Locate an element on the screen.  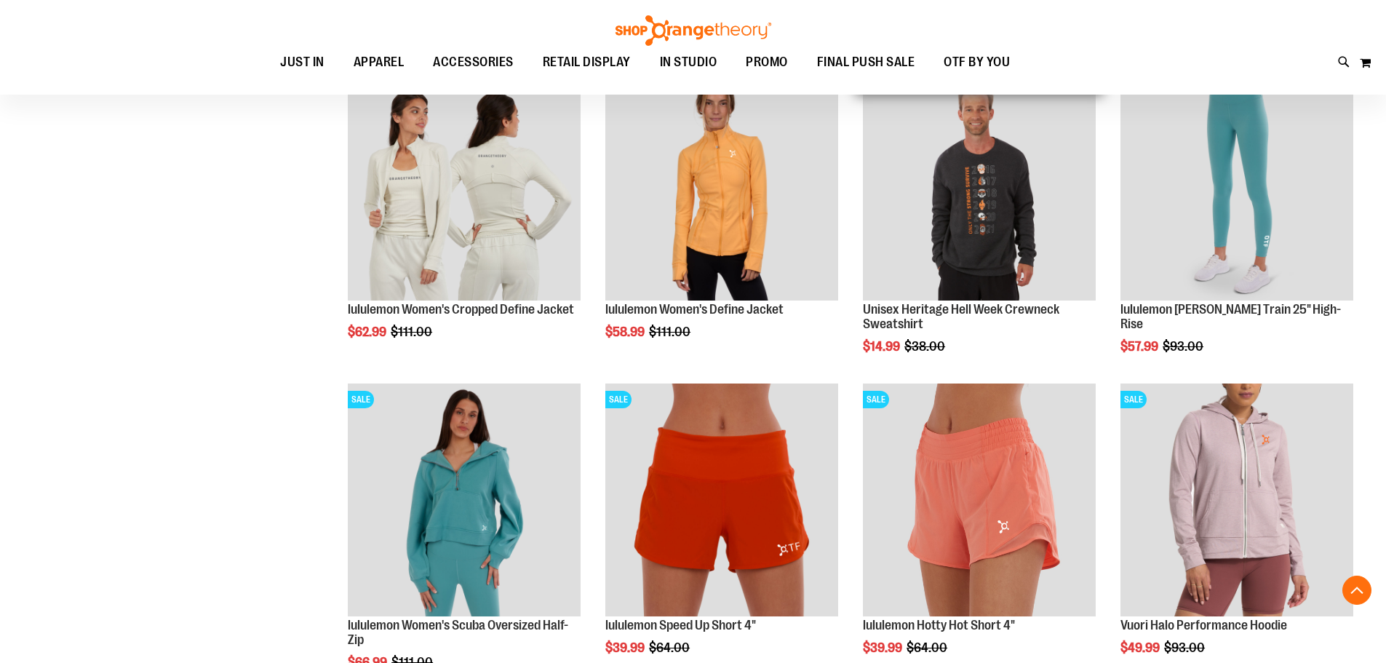
span: $57.99 is located at coordinates (1140, 346).